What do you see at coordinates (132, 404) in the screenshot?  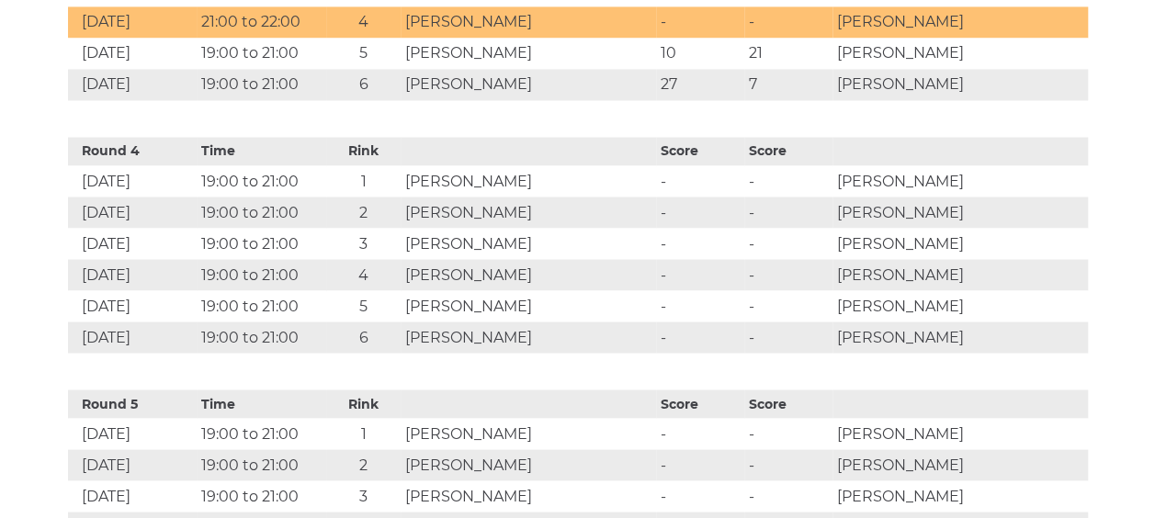 I see `th: Round 5` at bounding box center [132, 404].